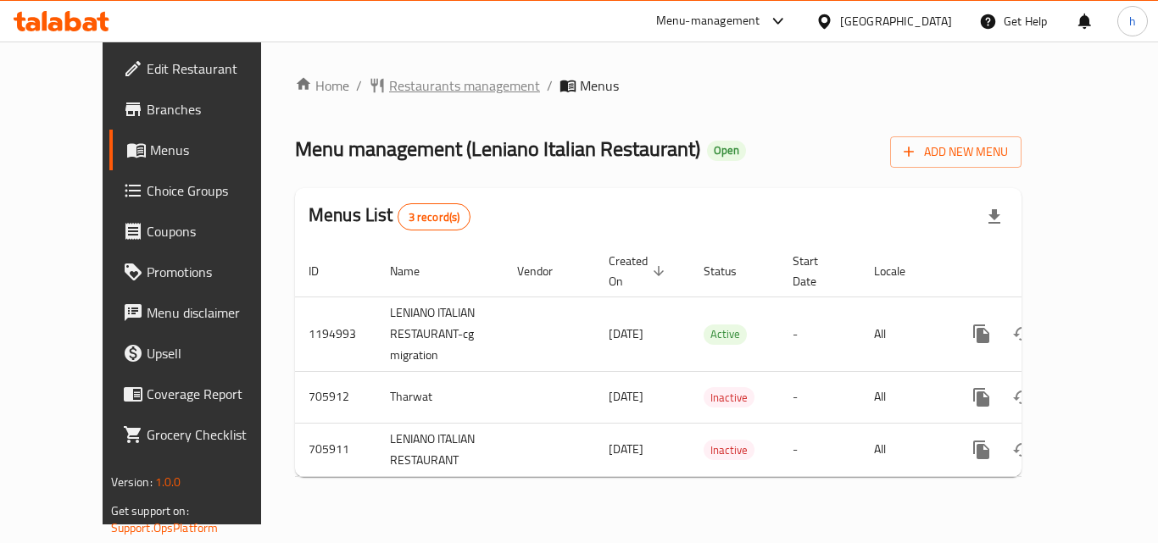  Describe the element at coordinates (497, 148) in the screenshot. I see `span: Menu management ( Leniano Italian Restaurant )` at that location.